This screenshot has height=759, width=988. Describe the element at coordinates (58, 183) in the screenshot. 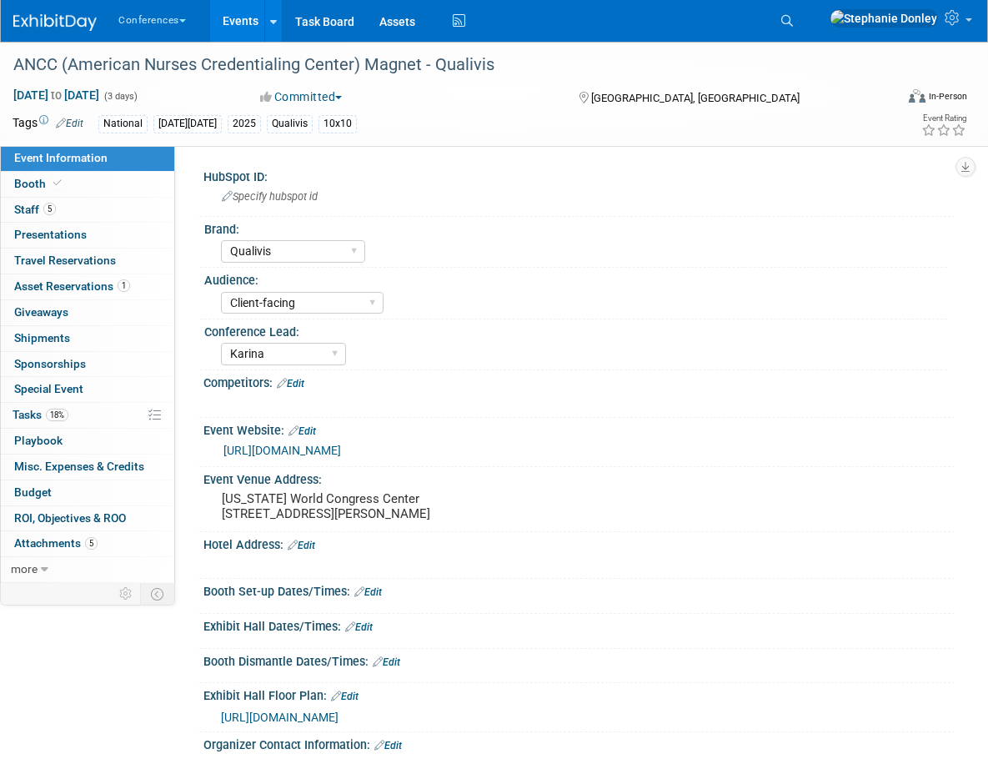

I see `i: Booth reservation complete` at that location.